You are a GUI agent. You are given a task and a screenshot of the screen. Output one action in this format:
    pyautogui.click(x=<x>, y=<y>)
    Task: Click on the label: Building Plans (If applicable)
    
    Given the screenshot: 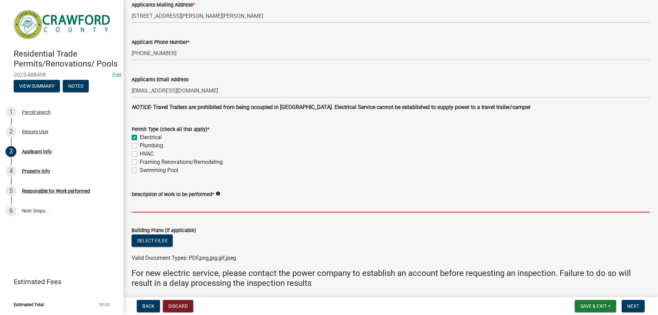 What is the action you would take?
    pyautogui.click(x=164, y=231)
    